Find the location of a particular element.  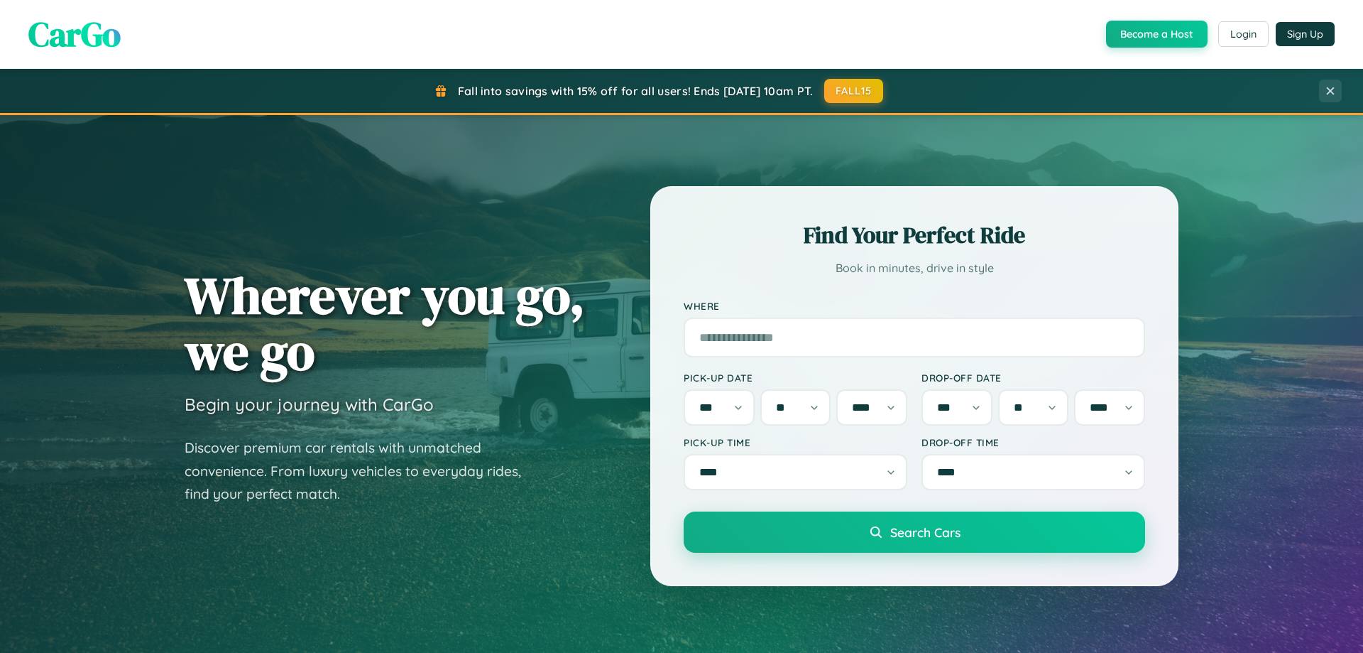

p: Discover premium car rentals with unmatched convenience. From luxury vehicles to everyday rides, ... is located at coordinates (362, 471).